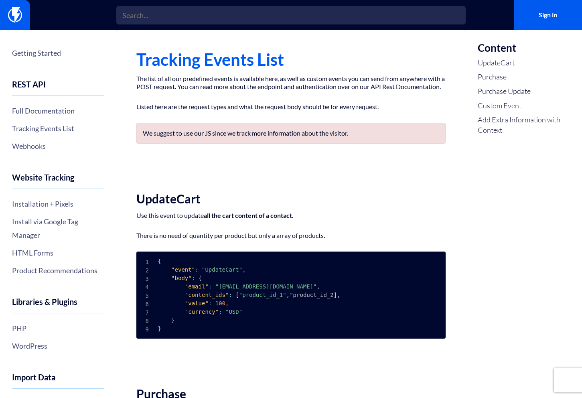  What do you see at coordinates (249, 215) in the screenshot?
I see `strong: all the cart content of a contact.` at bounding box center [249, 215].